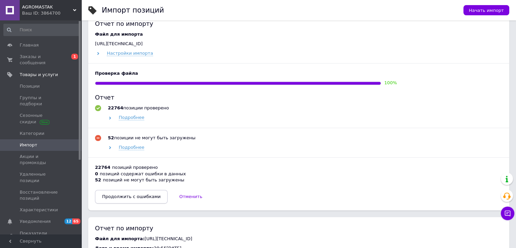 The image size is (516, 248). Describe the element at coordinates (152, 138) in the screenshot. I see `div: позиции не могут быть загружены` at that location.